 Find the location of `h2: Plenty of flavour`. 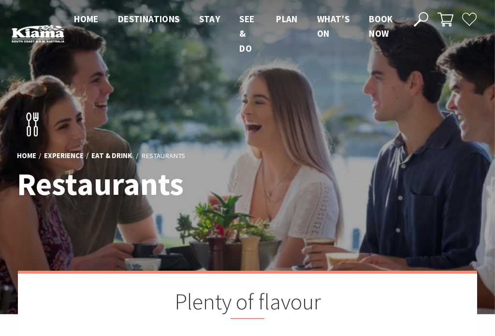

h2: Plenty of flavour is located at coordinates (248, 304).